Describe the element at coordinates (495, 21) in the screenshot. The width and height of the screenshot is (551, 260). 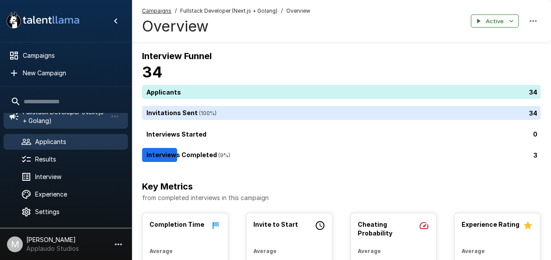
I see `button: Active` at that location.